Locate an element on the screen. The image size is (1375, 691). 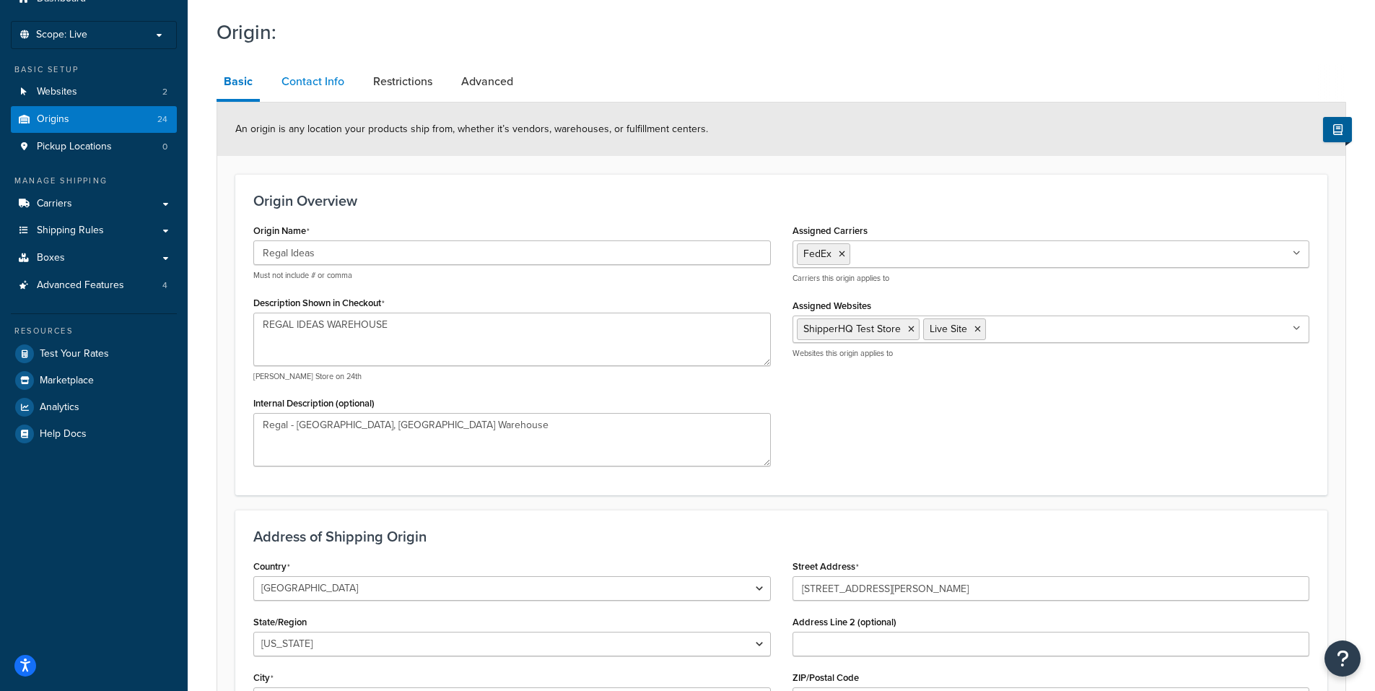
li: Carriers is located at coordinates (94, 204).